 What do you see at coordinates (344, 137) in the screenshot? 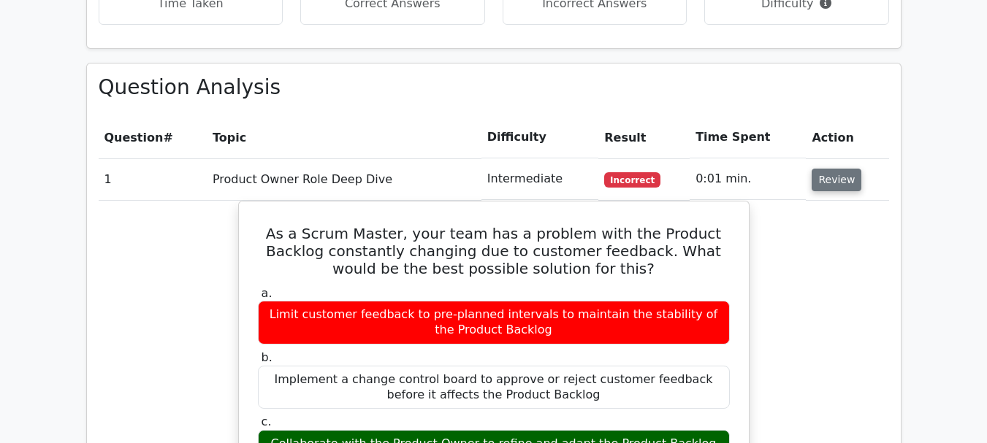
I see `th: Topic` at bounding box center [344, 137].